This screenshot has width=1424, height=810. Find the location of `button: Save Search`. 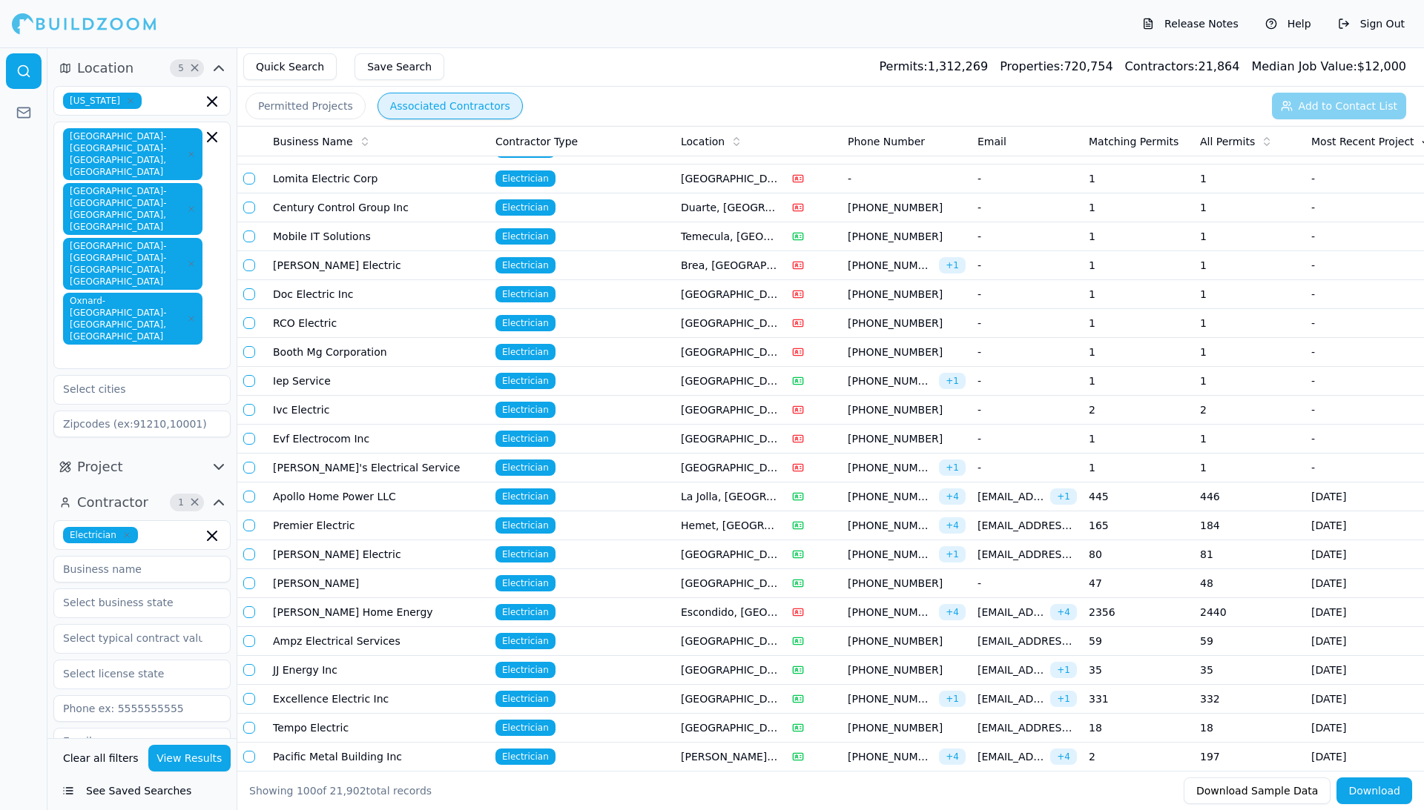

button: Save Search is located at coordinates (399, 67).